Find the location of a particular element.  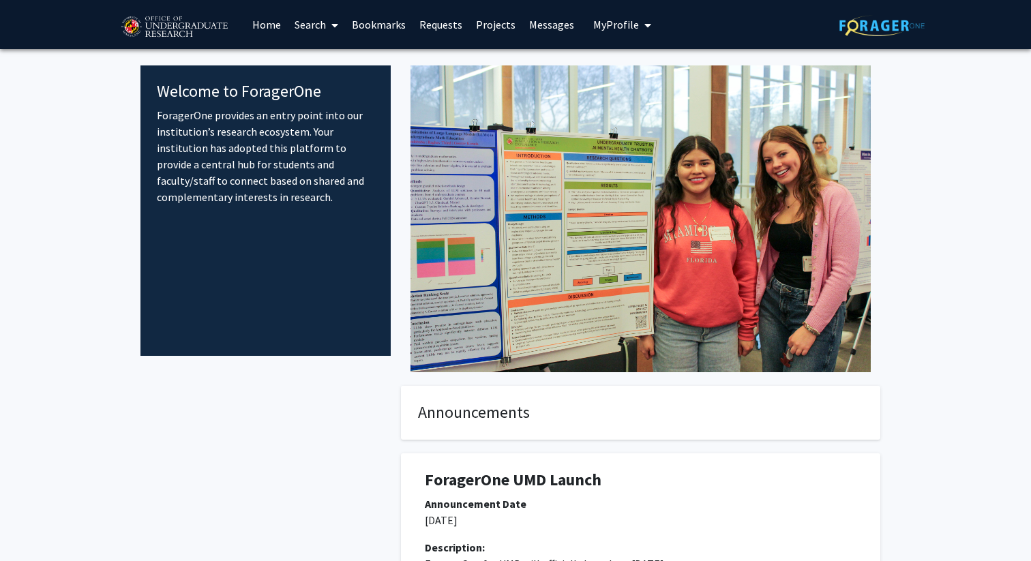

a: Messages is located at coordinates (552, 25).